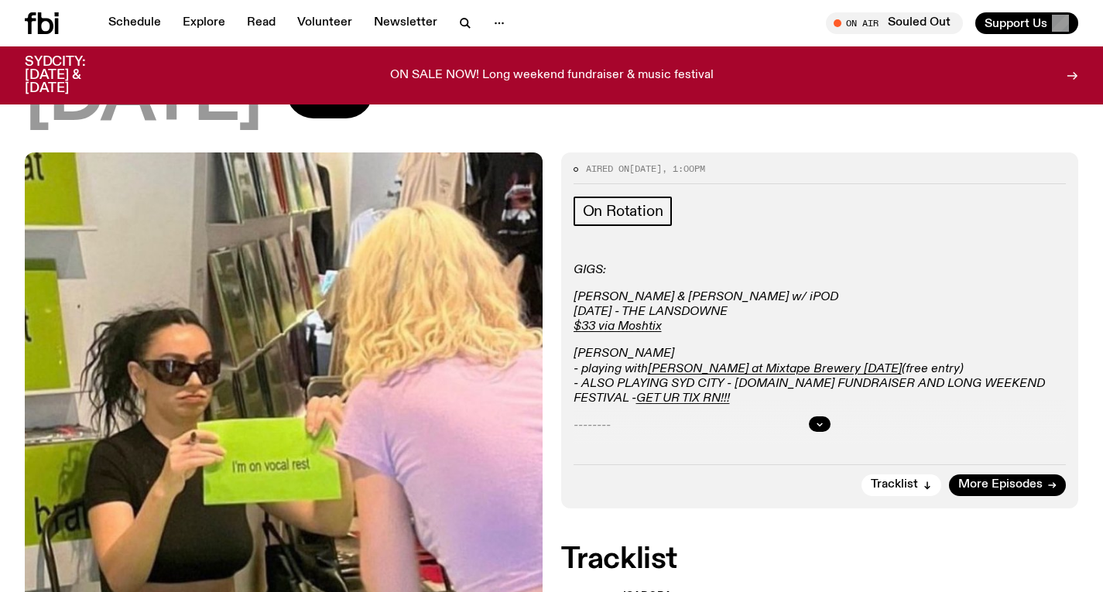  I want to click on span: More Episodes, so click(1000, 484).